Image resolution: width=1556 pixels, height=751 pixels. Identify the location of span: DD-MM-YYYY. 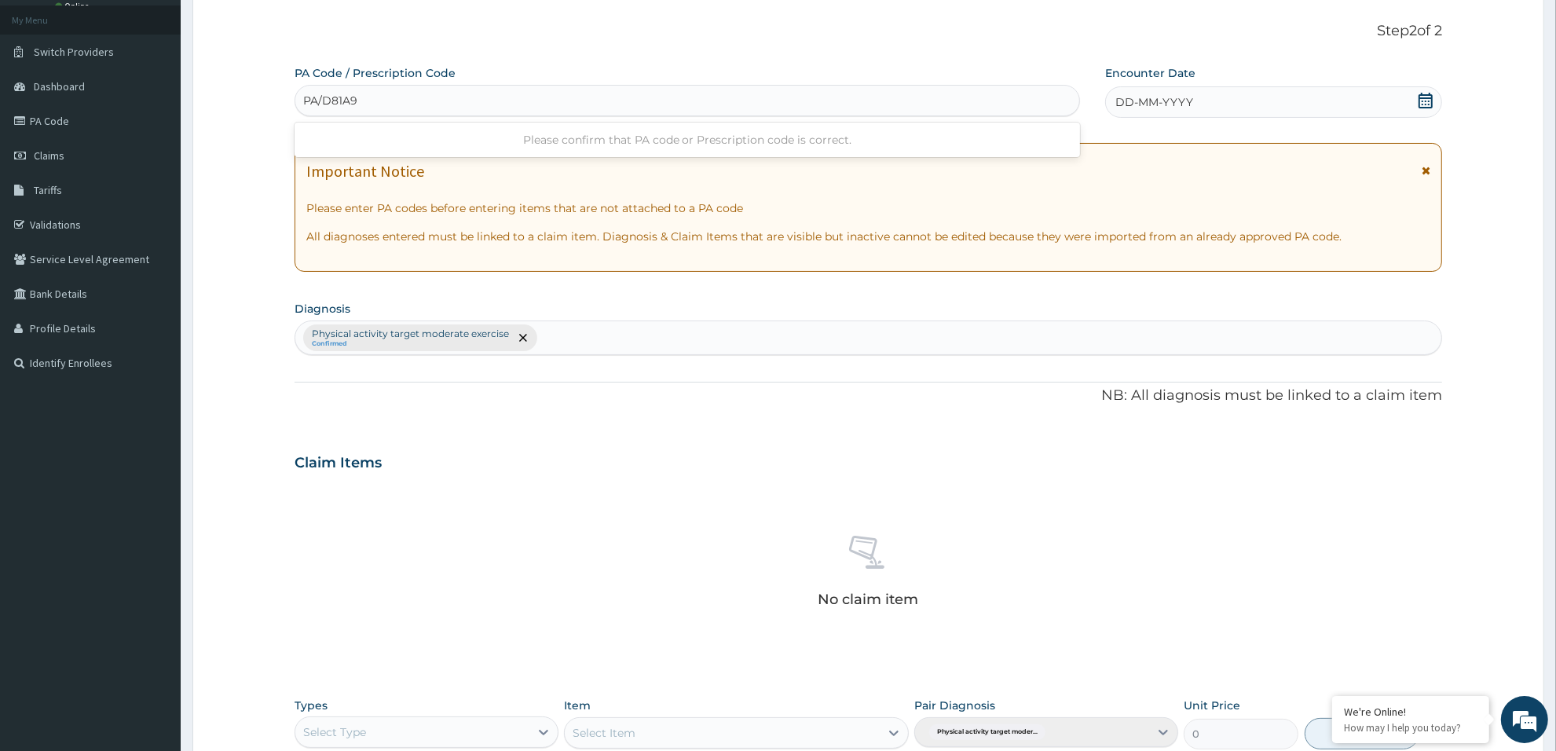
(1154, 102).